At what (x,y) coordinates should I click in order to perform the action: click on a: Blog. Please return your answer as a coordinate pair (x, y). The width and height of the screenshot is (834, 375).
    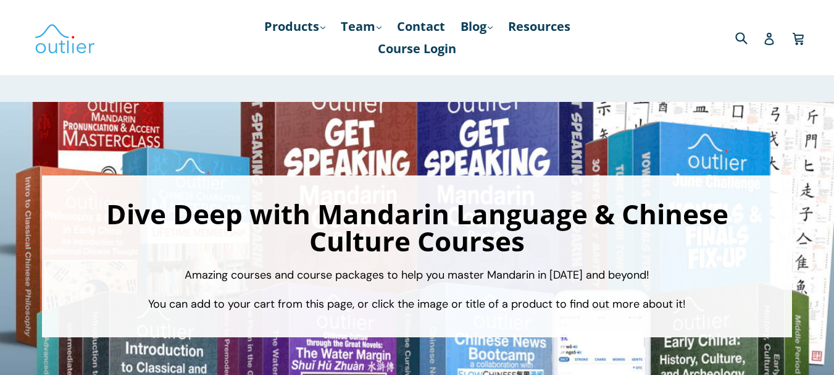
    Looking at the image, I should click on (477, 27).